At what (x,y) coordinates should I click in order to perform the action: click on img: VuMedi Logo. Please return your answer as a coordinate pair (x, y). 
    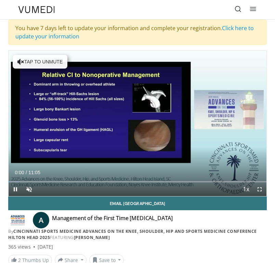
    Looking at the image, I should click on (37, 10).